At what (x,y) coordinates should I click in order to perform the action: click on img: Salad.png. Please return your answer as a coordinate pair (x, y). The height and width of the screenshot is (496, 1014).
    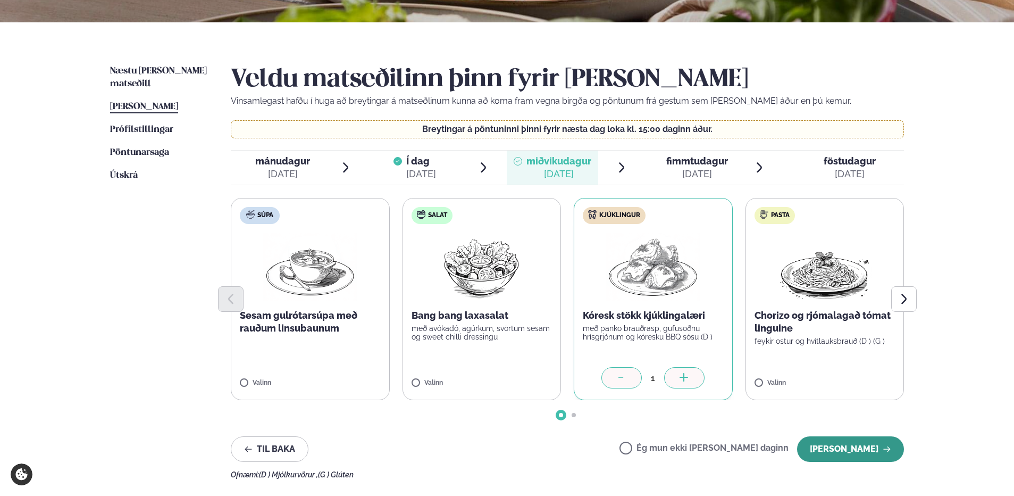
    Looking at the image, I should click on (481, 266).